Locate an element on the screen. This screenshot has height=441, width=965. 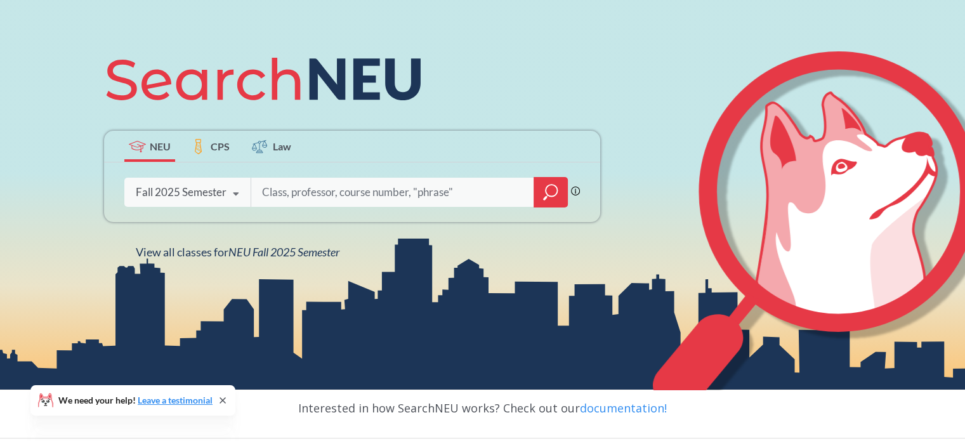
span: Law is located at coordinates (282, 146).